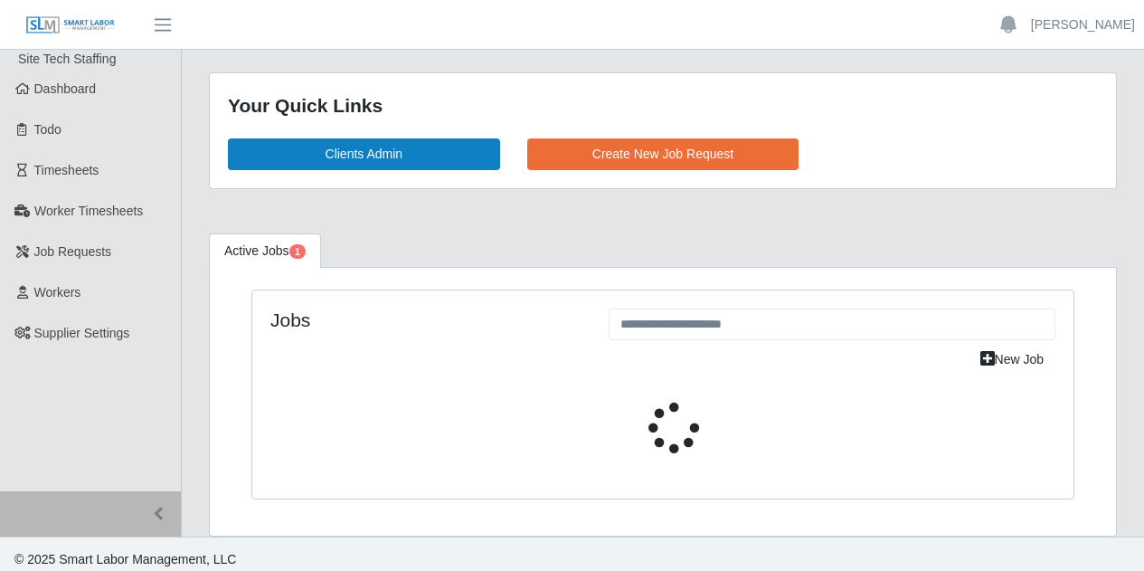 The width and height of the screenshot is (1144, 571). What do you see at coordinates (67, 170) in the screenshot?
I see `span: Timesheets` at bounding box center [67, 170].